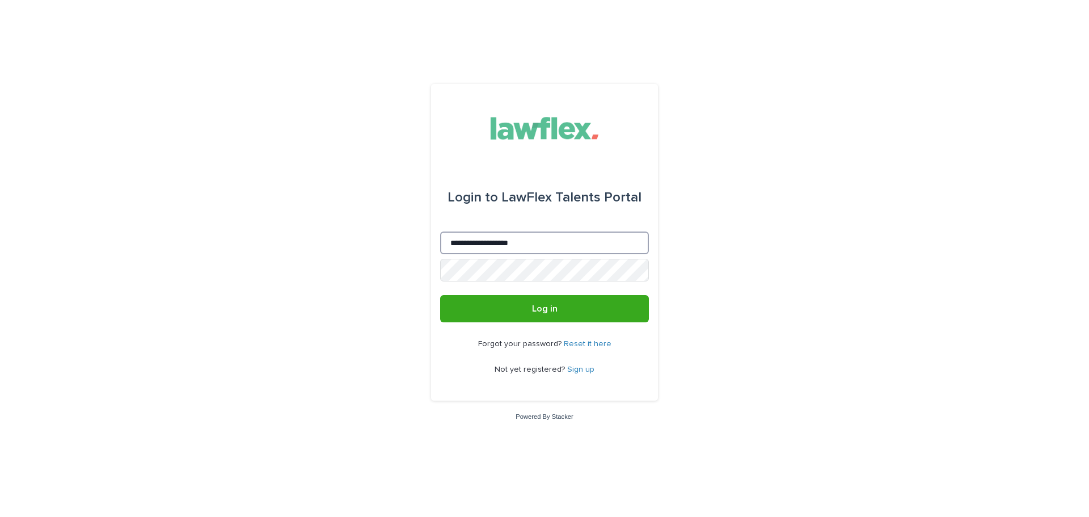 This screenshot has height=517, width=1089. I want to click on span: Forgot your password?, so click(521, 344).